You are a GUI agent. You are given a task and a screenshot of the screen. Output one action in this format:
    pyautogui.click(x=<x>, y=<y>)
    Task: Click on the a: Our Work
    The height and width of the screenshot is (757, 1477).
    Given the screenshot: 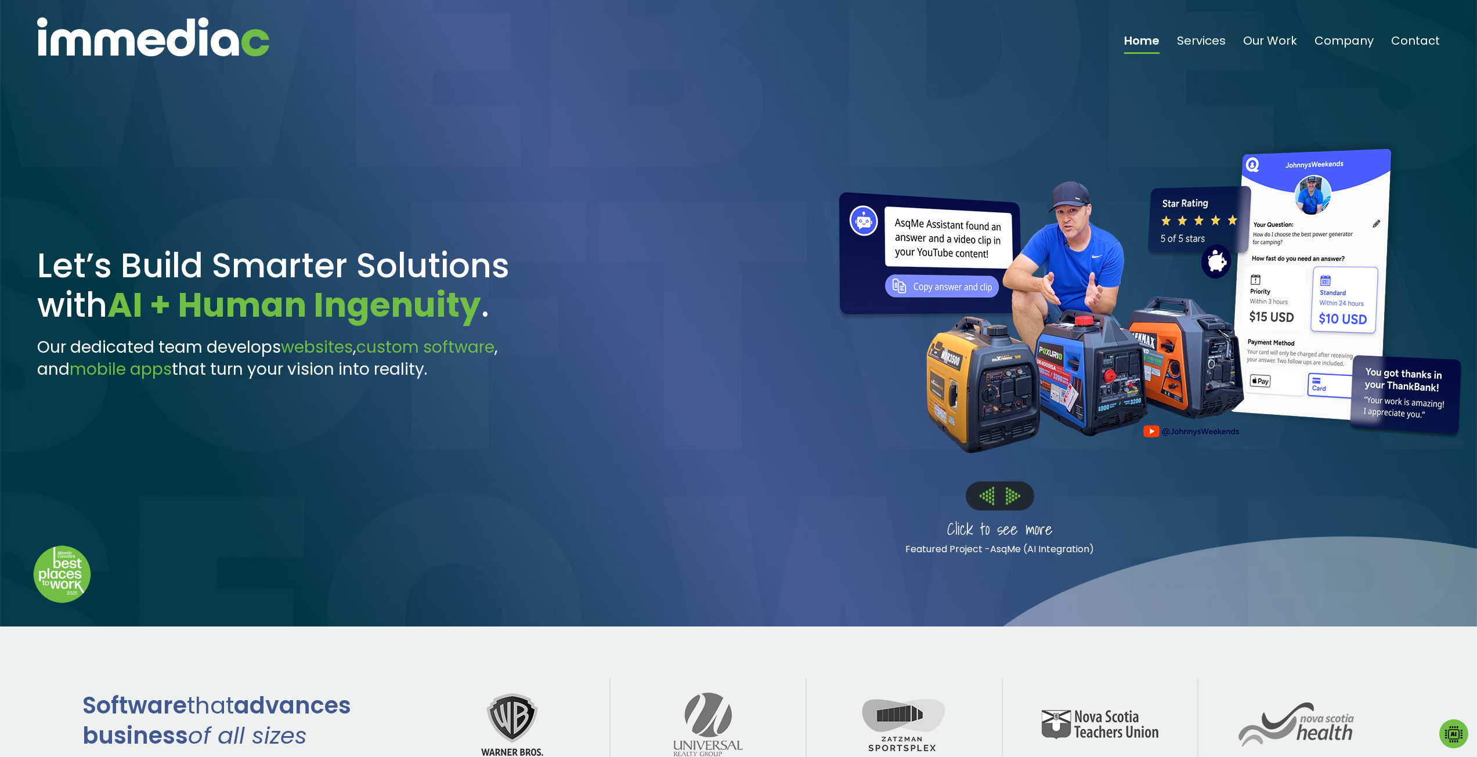 What is the action you would take?
    pyautogui.click(x=1270, y=44)
    